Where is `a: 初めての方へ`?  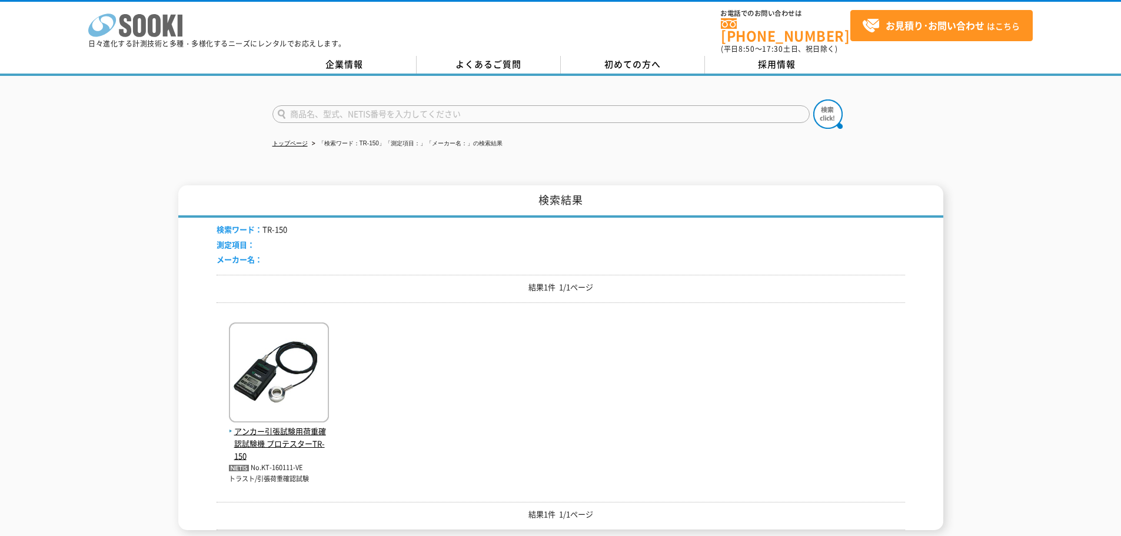
a: 初めての方へ is located at coordinates (633, 65).